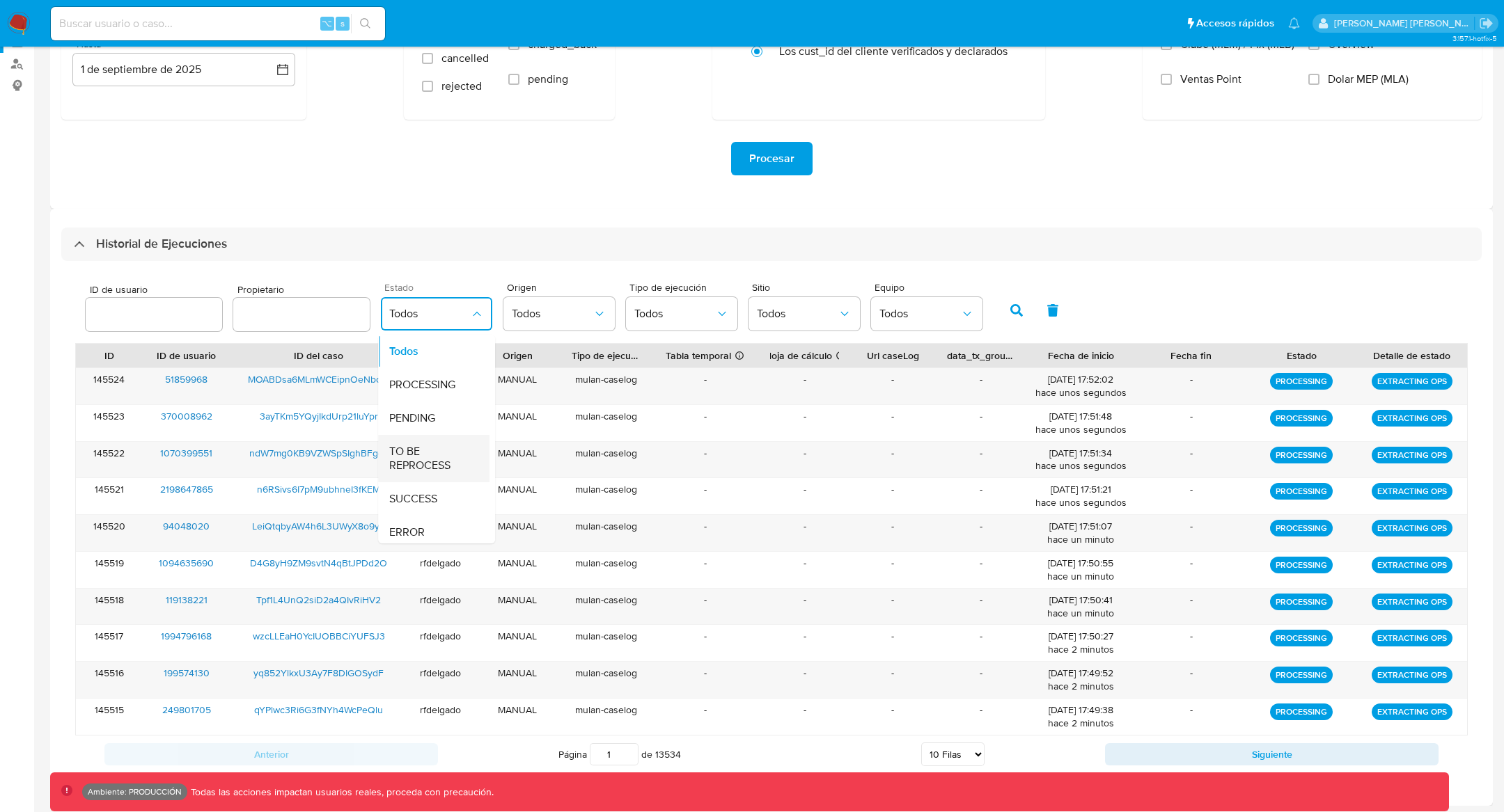 The image size is (1504, 812). Describe the element at coordinates (1235, 23) in the screenshot. I see `span: Accesos rápidos` at that location.